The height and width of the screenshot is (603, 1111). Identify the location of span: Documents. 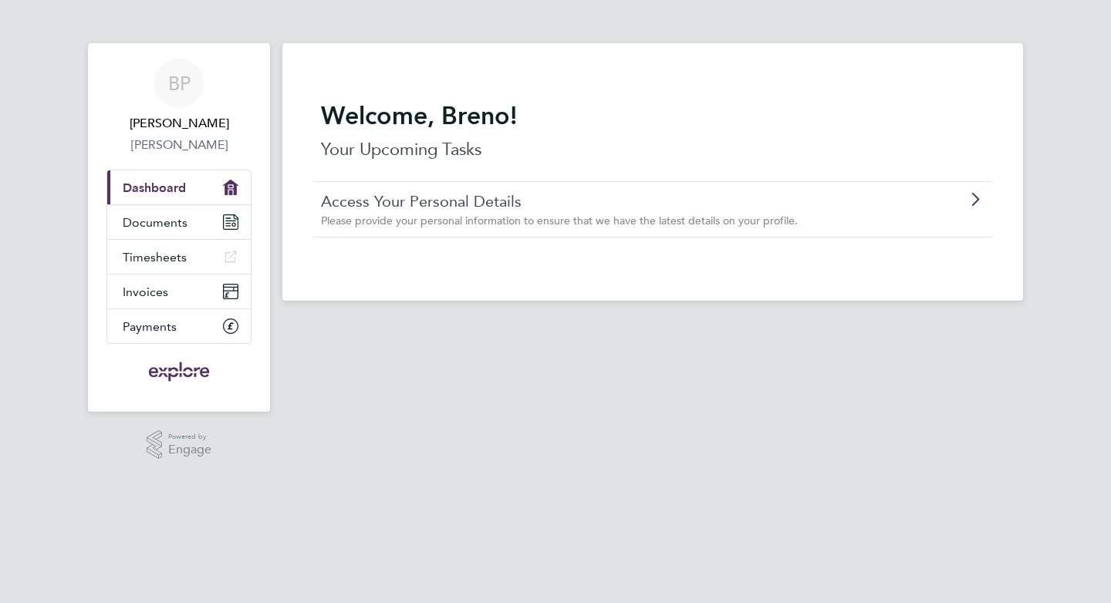
(155, 222).